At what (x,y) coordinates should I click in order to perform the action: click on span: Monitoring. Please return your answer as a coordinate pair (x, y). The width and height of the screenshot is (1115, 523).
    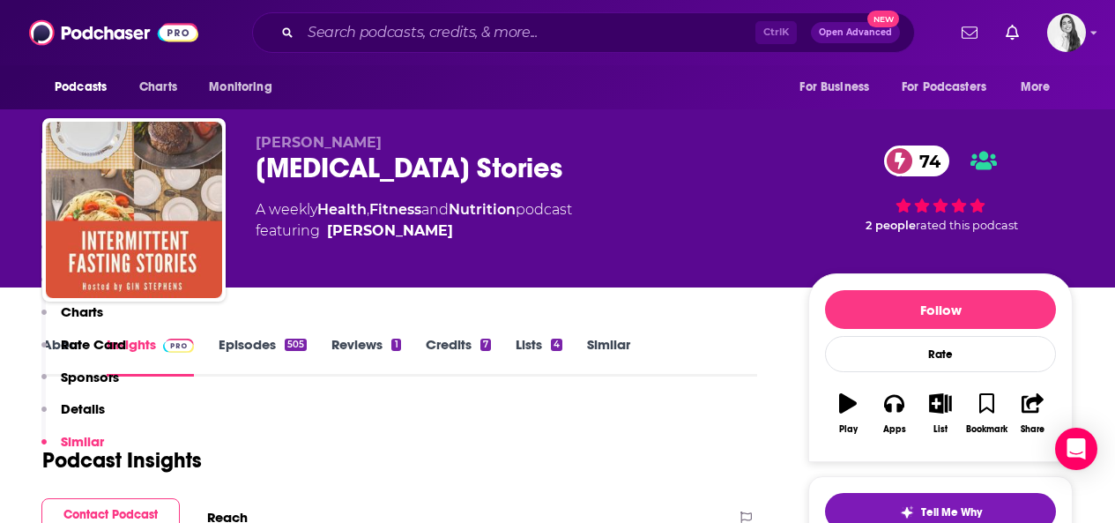
    Looking at the image, I should click on (240, 87).